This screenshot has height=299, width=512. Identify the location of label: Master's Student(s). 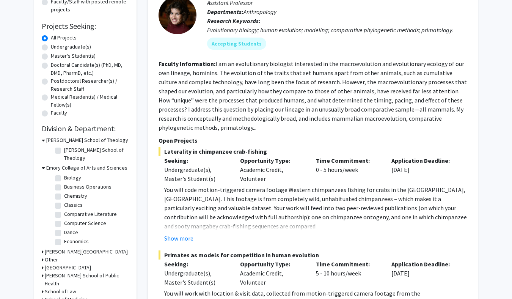
(73, 56).